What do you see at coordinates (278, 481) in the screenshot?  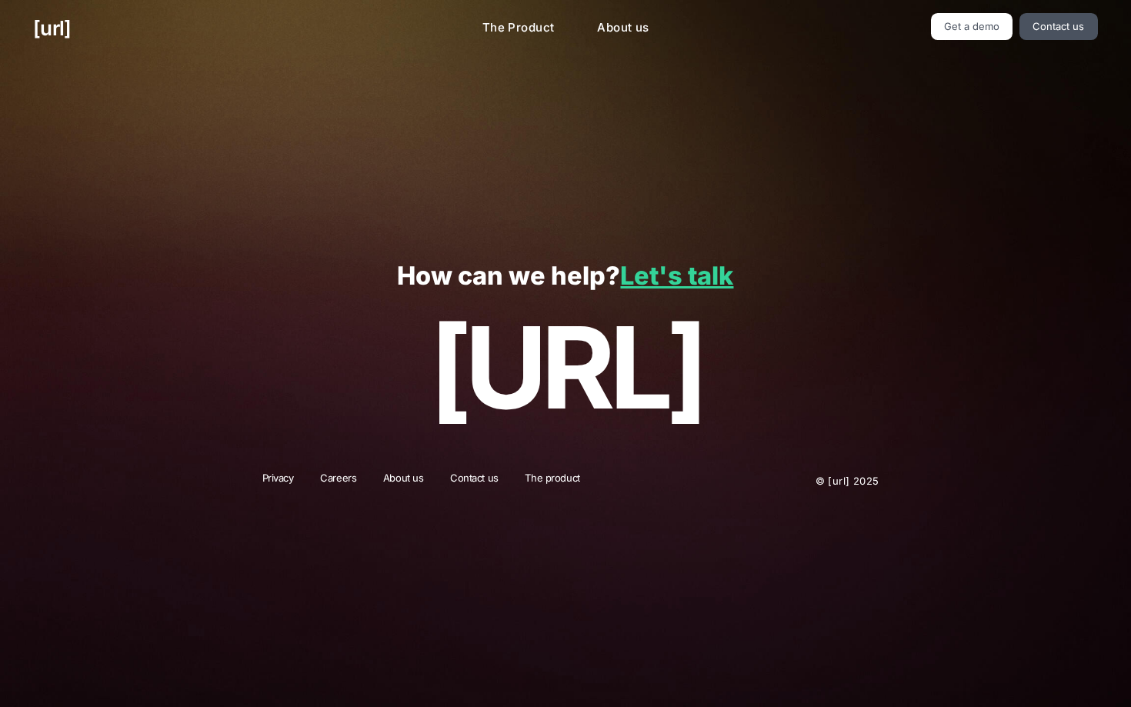 I see `a: Privacy` at bounding box center [278, 481].